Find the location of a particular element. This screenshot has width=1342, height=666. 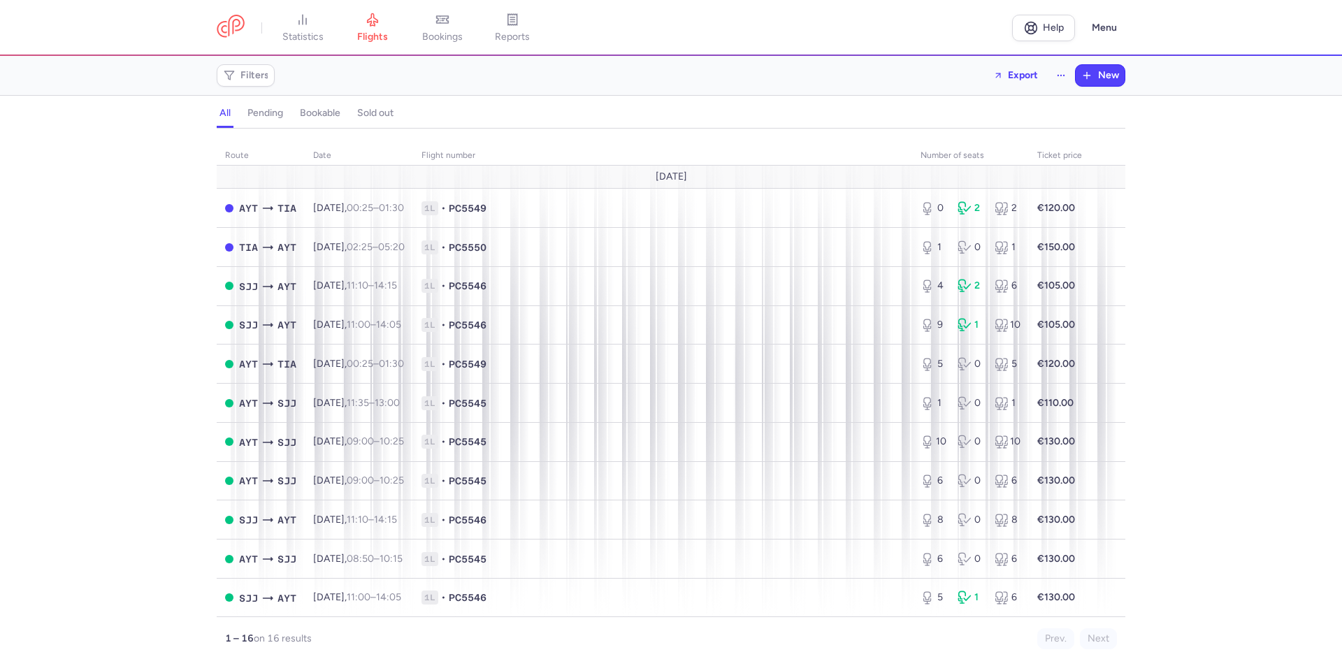

a: reports is located at coordinates (512, 28).